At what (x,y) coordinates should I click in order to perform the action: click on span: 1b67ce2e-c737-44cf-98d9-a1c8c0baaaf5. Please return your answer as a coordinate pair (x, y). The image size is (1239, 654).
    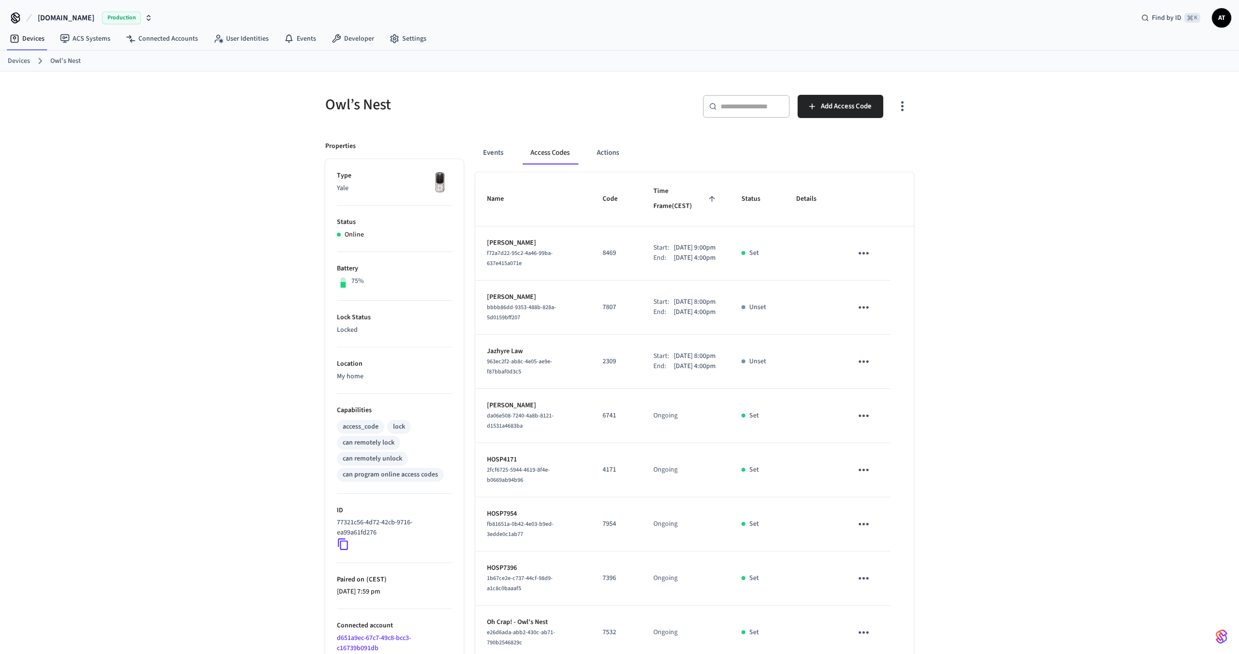
    Looking at the image, I should click on (520, 584).